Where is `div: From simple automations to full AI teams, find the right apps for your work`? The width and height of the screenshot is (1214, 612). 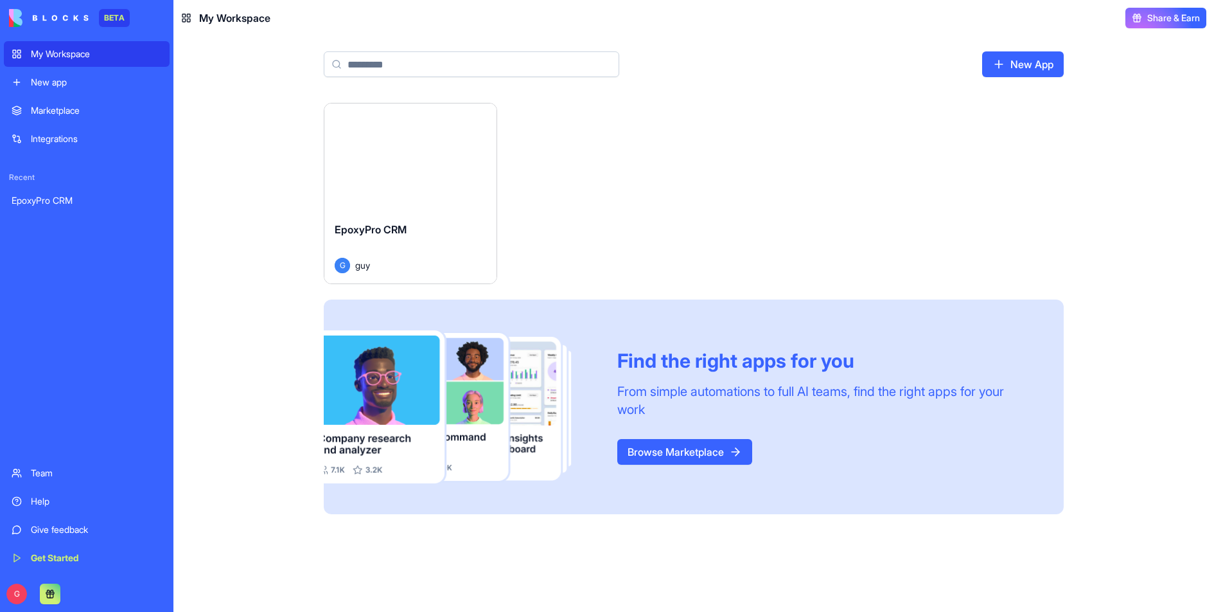
div: From simple automations to full AI teams, find the right apps for your work is located at coordinates (825, 400).